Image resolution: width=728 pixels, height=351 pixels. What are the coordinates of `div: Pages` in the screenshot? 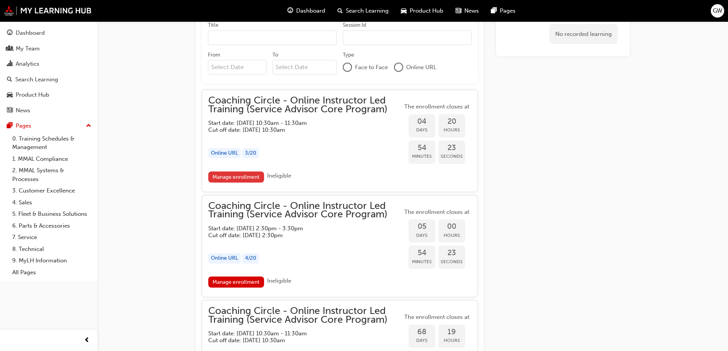 It's located at (23, 126).